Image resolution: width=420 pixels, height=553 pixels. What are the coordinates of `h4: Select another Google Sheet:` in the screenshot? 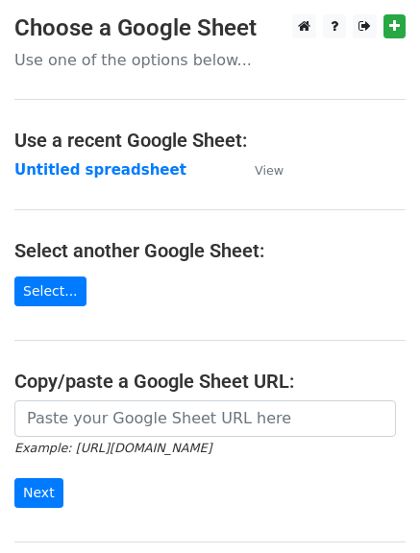 It's located at (209, 251).